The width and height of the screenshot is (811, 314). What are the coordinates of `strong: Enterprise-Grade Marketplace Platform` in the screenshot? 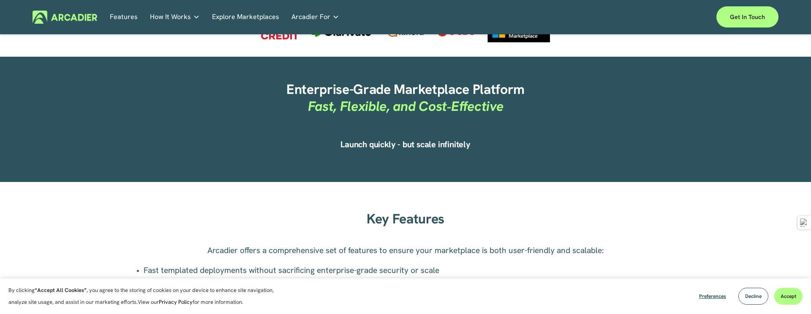 It's located at (406, 89).